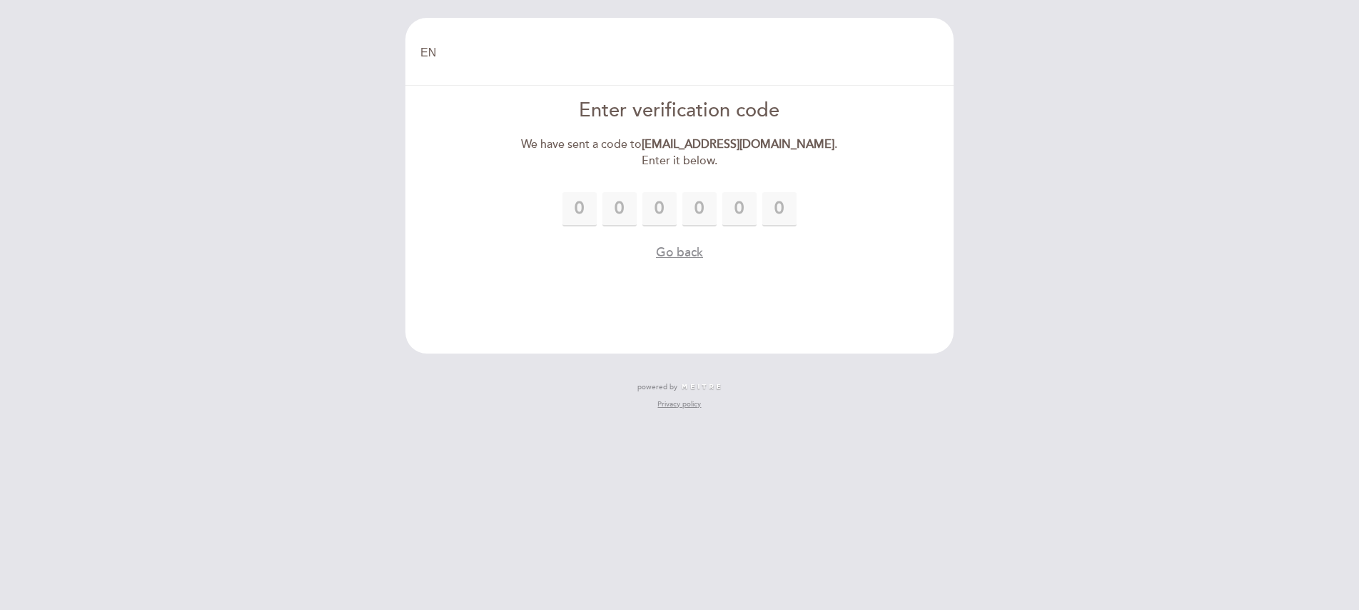 The width and height of the screenshot is (1359, 610). Describe the element at coordinates (657, 387) in the screenshot. I see `span: powered by` at that location.